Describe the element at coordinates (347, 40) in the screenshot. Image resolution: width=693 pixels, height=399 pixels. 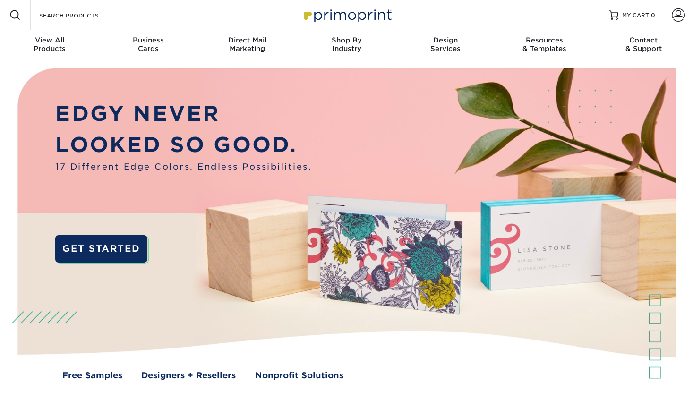
I see `span: Shop By` at that location.